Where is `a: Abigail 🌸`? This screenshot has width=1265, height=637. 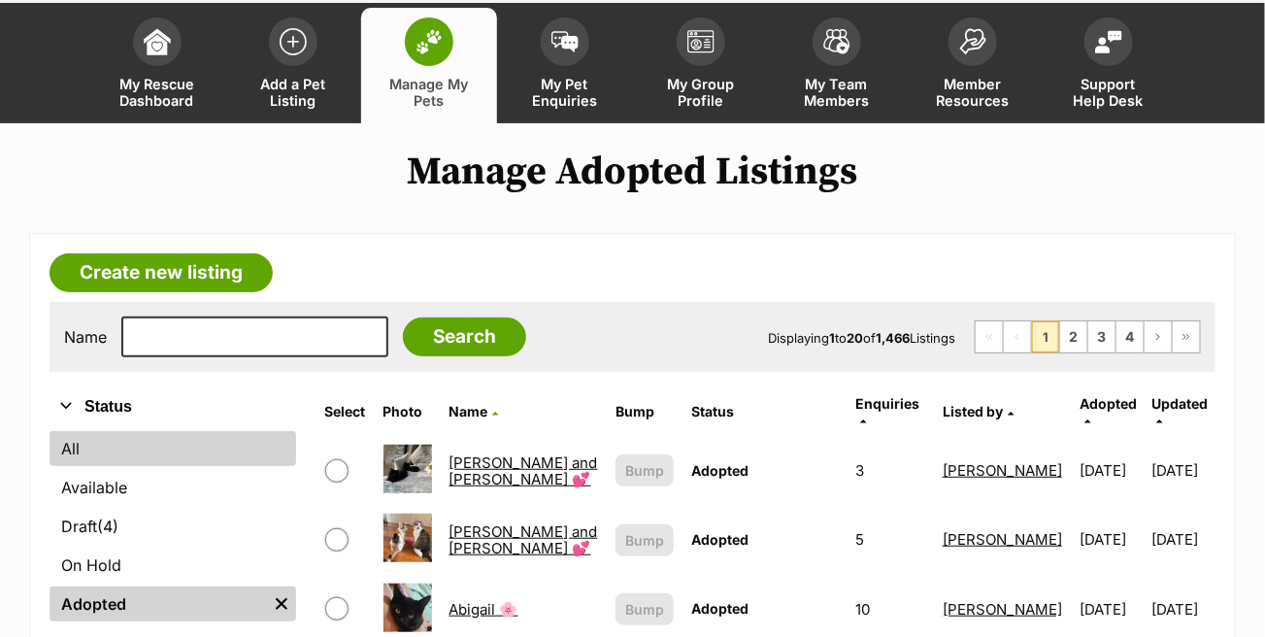
a: Abigail 🌸 is located at coordinates (483, 609).